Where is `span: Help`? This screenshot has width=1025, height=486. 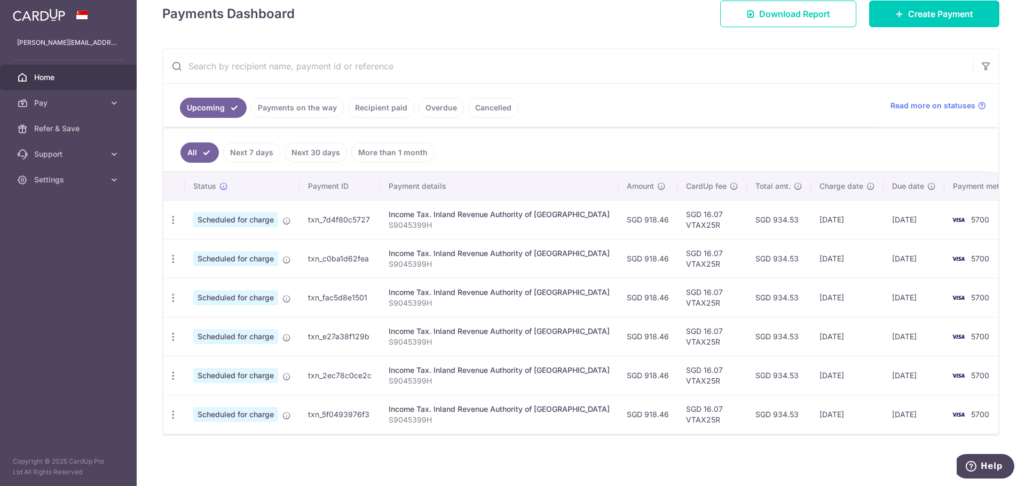
span: Help is located at coordinates (35, 12).